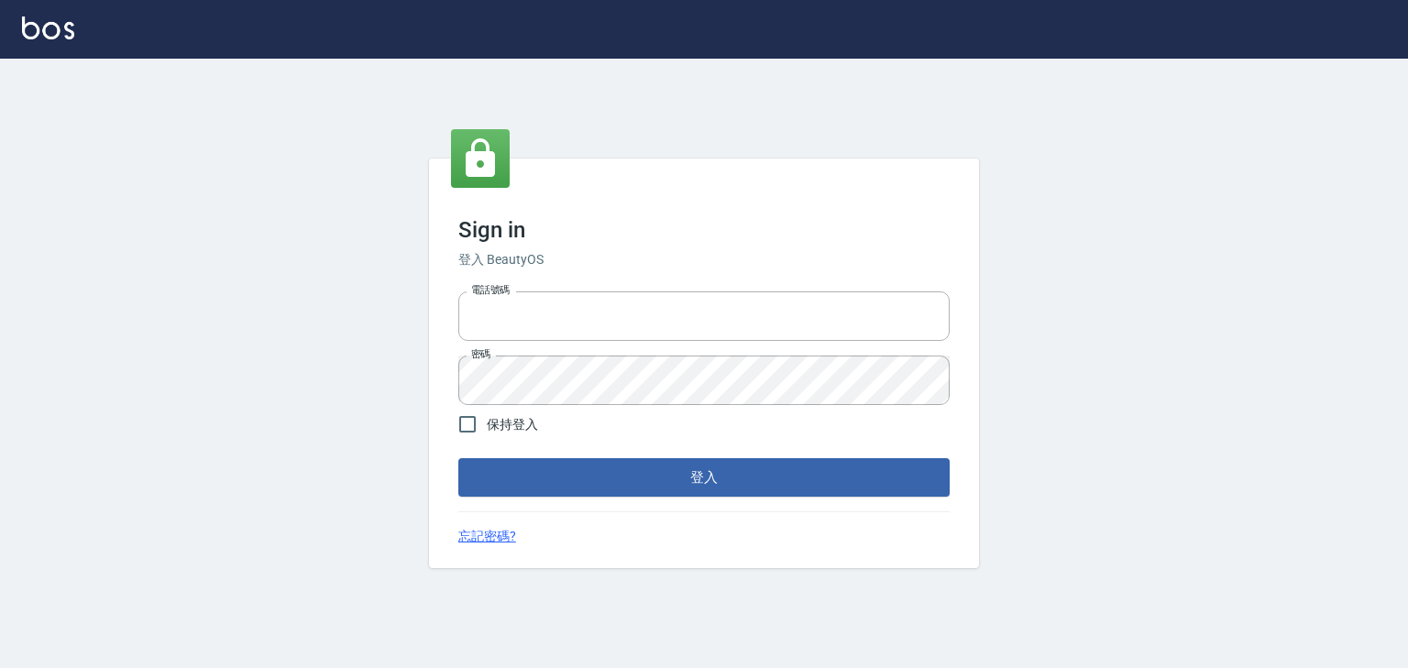  What do you see at coordinates (480, 354) in the screenshot?
I see `label: 密碼` at bounding box center [480, 354].